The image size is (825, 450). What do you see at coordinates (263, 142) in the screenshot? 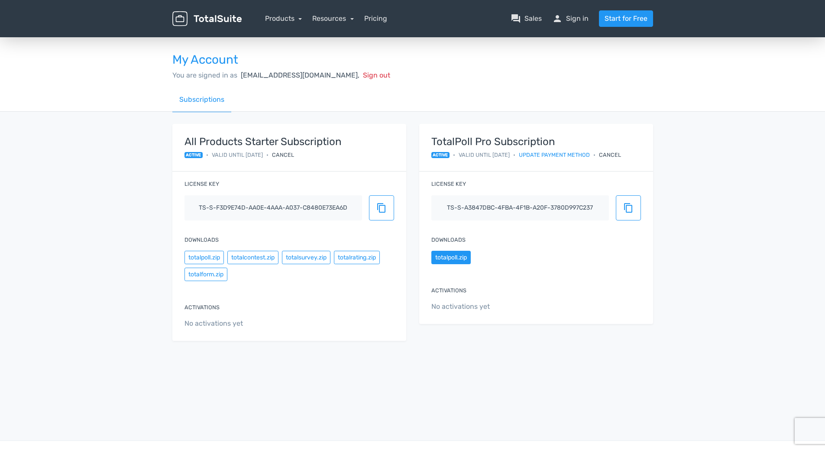
I see `strong: All Products Starter Subscription` at bounding box center [263, 142].